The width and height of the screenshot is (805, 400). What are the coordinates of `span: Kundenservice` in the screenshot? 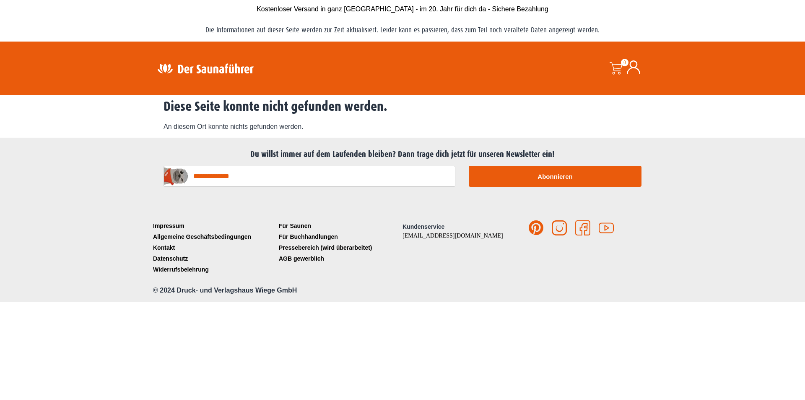 It's located at (423, 226).